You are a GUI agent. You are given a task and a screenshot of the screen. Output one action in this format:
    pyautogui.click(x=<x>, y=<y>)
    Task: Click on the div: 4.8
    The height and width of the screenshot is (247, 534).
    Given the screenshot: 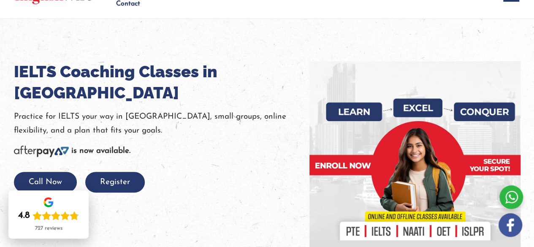 What is the action you would take?
    pyautogui.click(x=24, y=216)
    